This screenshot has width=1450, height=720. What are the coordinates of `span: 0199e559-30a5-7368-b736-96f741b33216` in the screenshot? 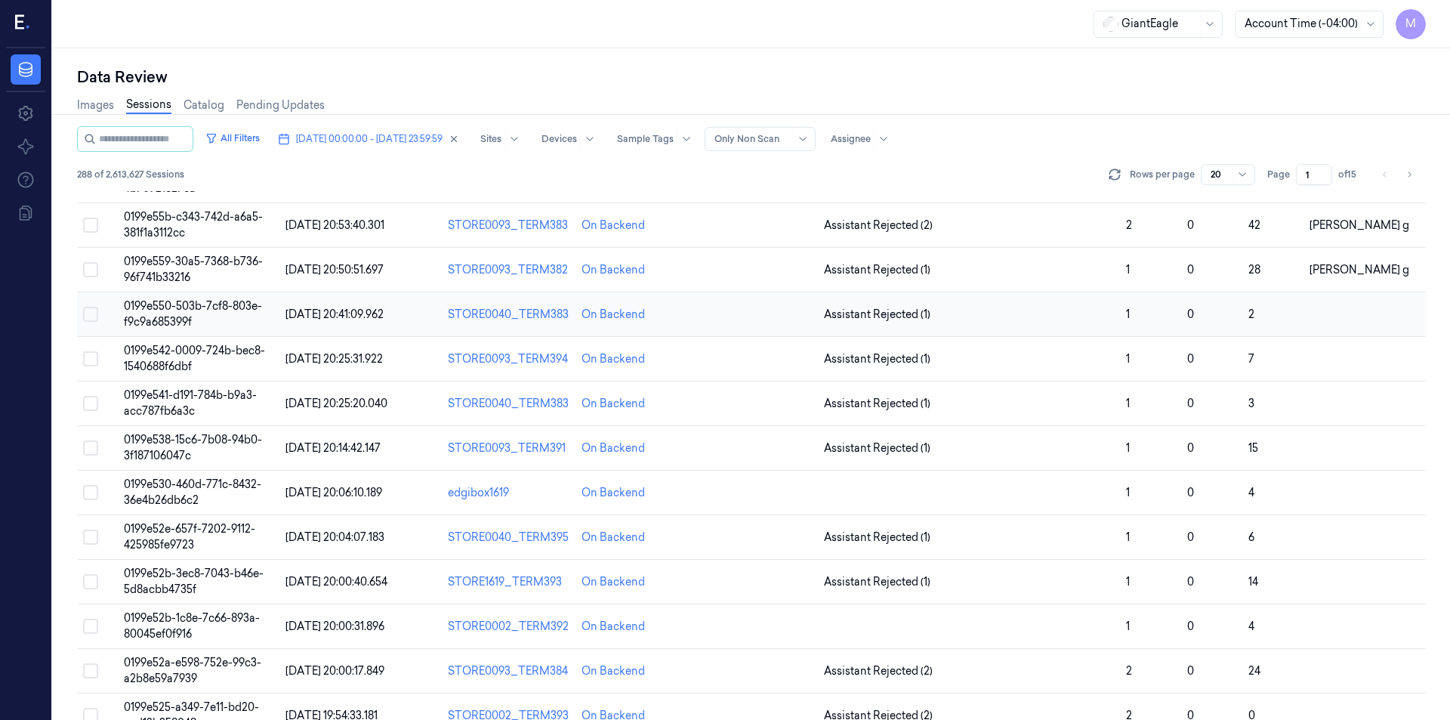 It's located at (193, 269).